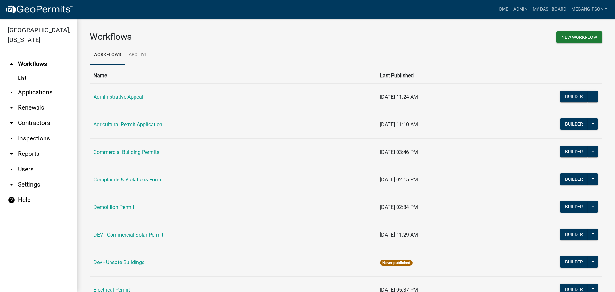 The height and width of the screenshot is (292, 615). What do you see at coordinates (138, 55) in the screenshot?
I see `a: Archive` at bounding box center [138, 55].